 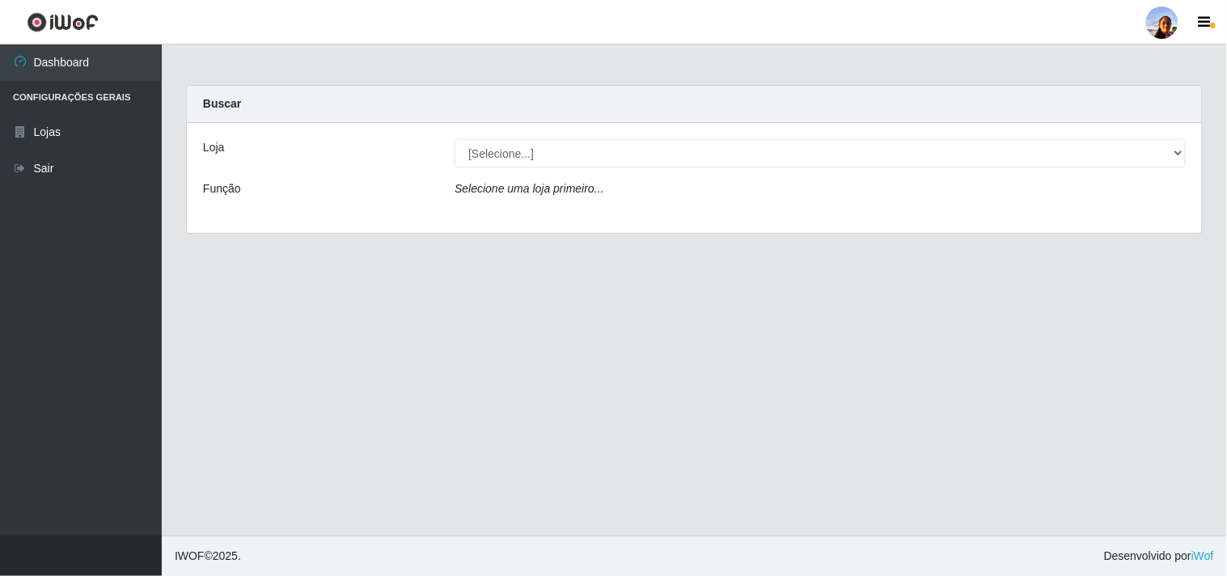 What do you see at coordinates (222, 188) in the screenshot?
I see `label: Função` at bounding box center [222, 188].